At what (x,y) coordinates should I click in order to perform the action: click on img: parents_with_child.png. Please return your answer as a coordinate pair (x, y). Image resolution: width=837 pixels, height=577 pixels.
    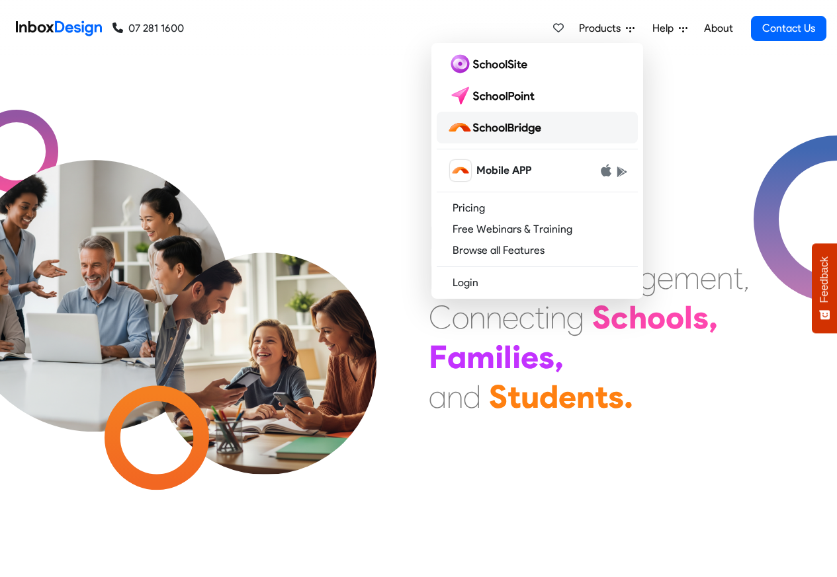
    Looking at the image, I should click on (265, 336).